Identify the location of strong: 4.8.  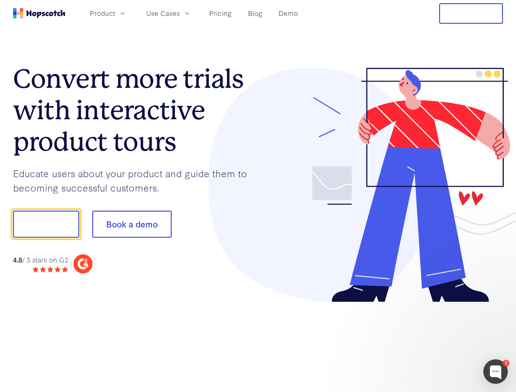
(18, 259).